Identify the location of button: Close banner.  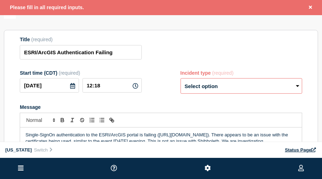
(310, 7).